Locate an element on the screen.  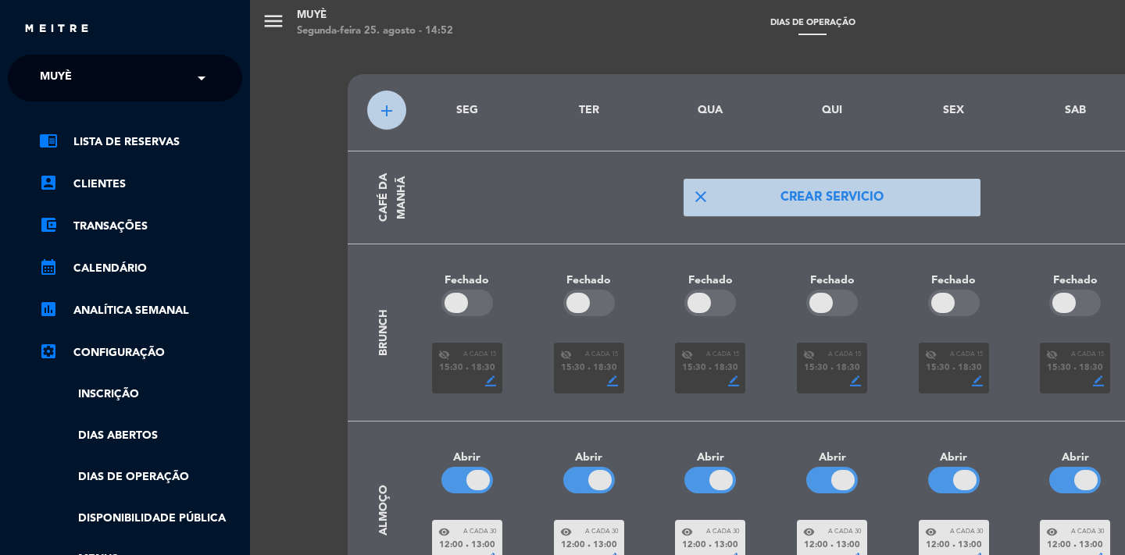
a: Dias de Operação is located at coordinates (141, 477).